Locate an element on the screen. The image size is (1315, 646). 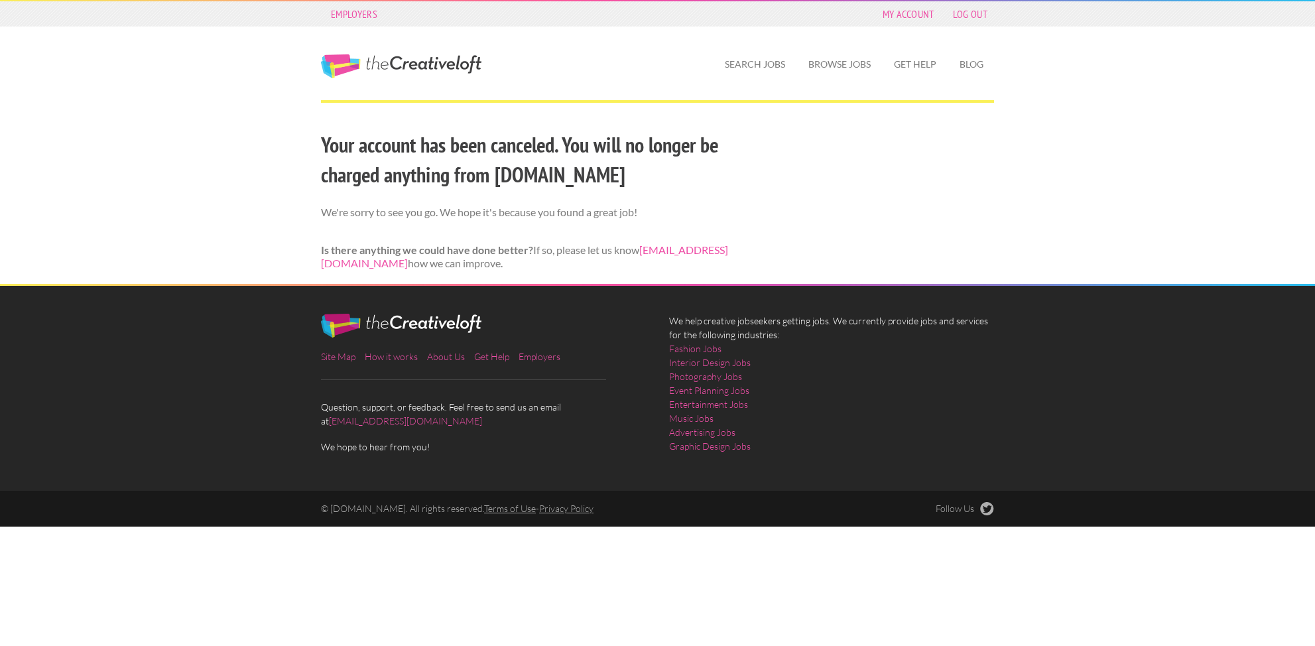
span: We hope to hear from you! is located at coordinates (483, 446).